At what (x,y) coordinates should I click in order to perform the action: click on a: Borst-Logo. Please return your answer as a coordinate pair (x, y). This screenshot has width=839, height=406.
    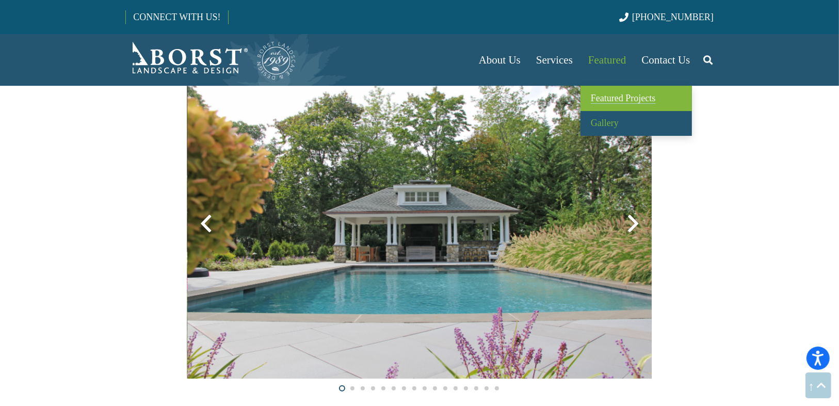
    Looking at the image, I should click on (211, 60).